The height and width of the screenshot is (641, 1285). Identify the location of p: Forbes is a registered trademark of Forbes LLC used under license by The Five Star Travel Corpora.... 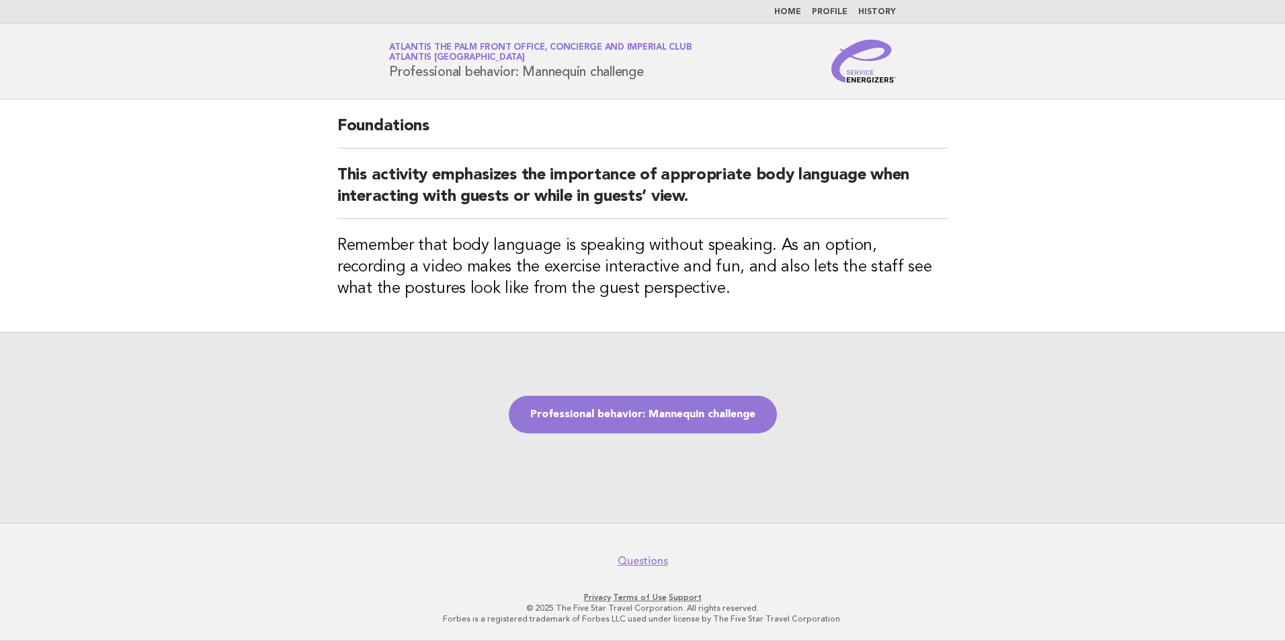
(642, 619).